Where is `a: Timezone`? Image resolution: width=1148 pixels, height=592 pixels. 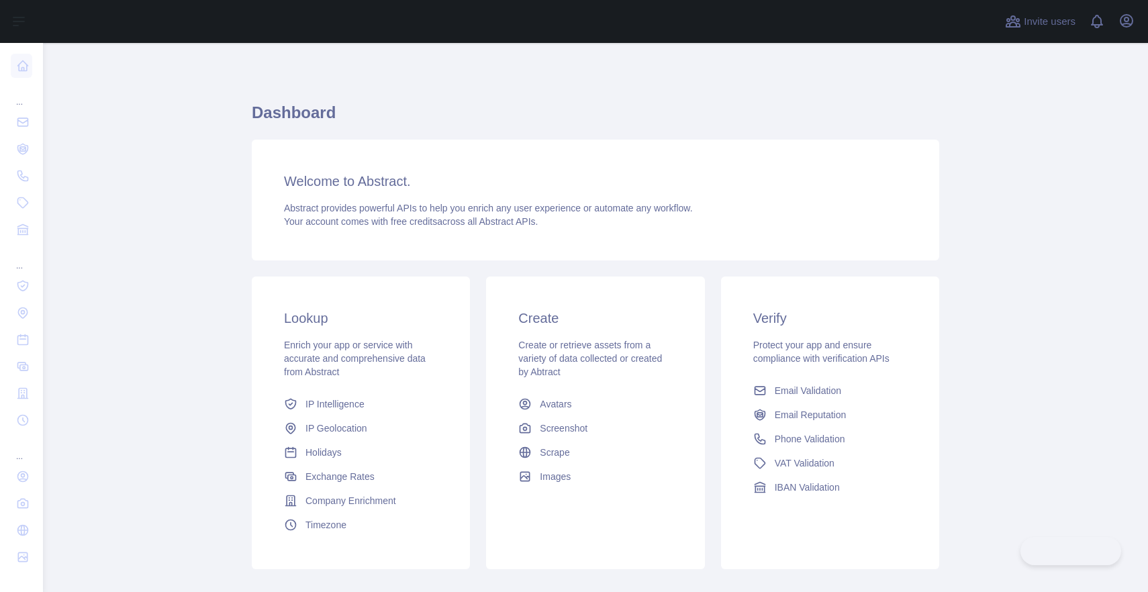 a: Timezone is located at coordinates (360, 525).